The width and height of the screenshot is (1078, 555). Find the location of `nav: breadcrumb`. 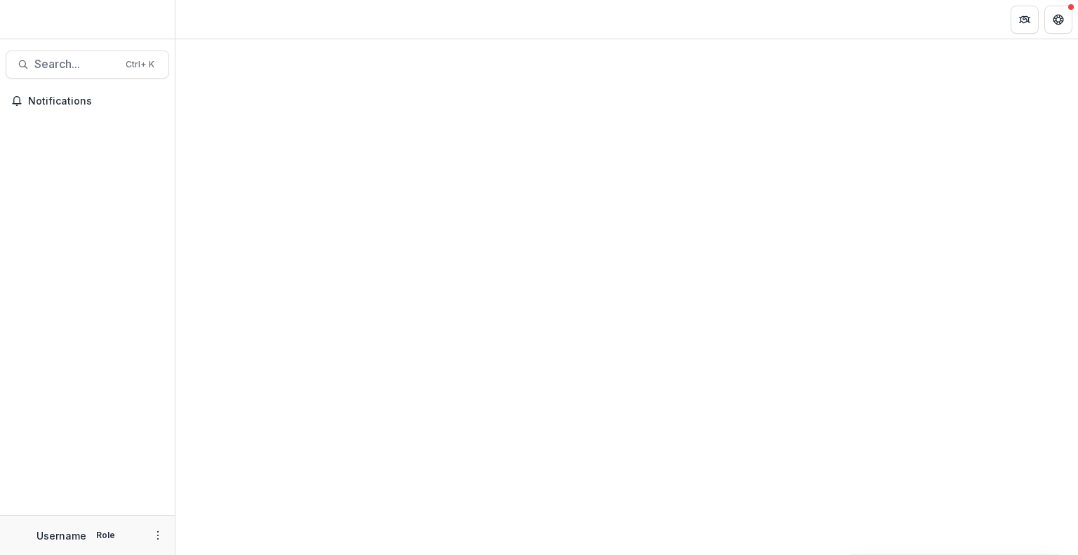

nav: breadcrumb is located at coordinates (210, 19).